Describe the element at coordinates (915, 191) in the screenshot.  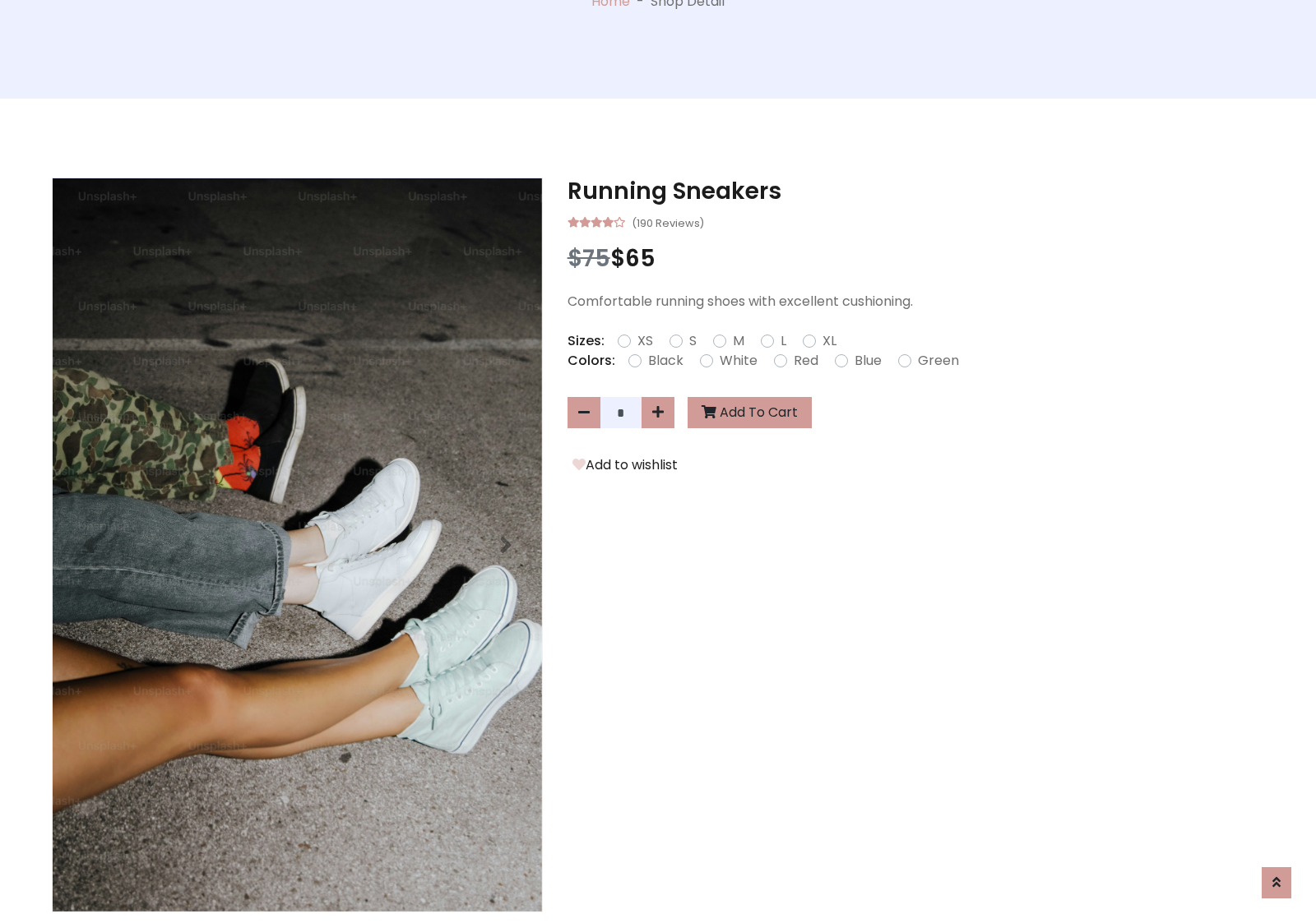
I see `h3: Running Sneakers` at that location.